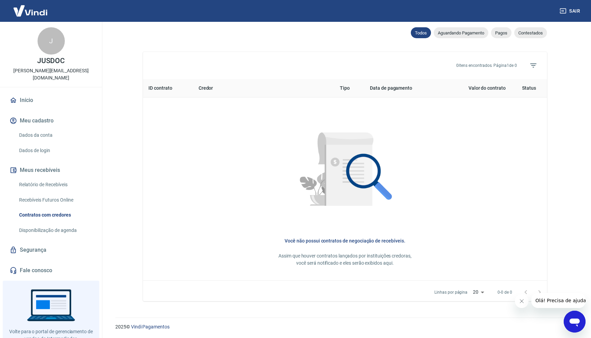 This screenshot has height=338, width=591. What do you see at coordinates (501, 33) in the screenshot?
I see `span: Pagos` at bounding box center [501, 33].